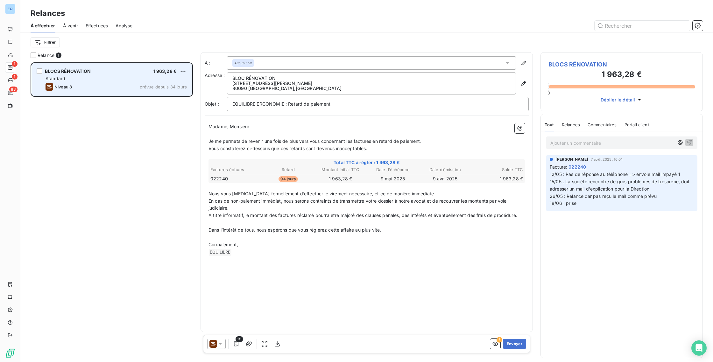 This screenshot has height=362, width=713. I want to click on span: 0, so click(549, 93).